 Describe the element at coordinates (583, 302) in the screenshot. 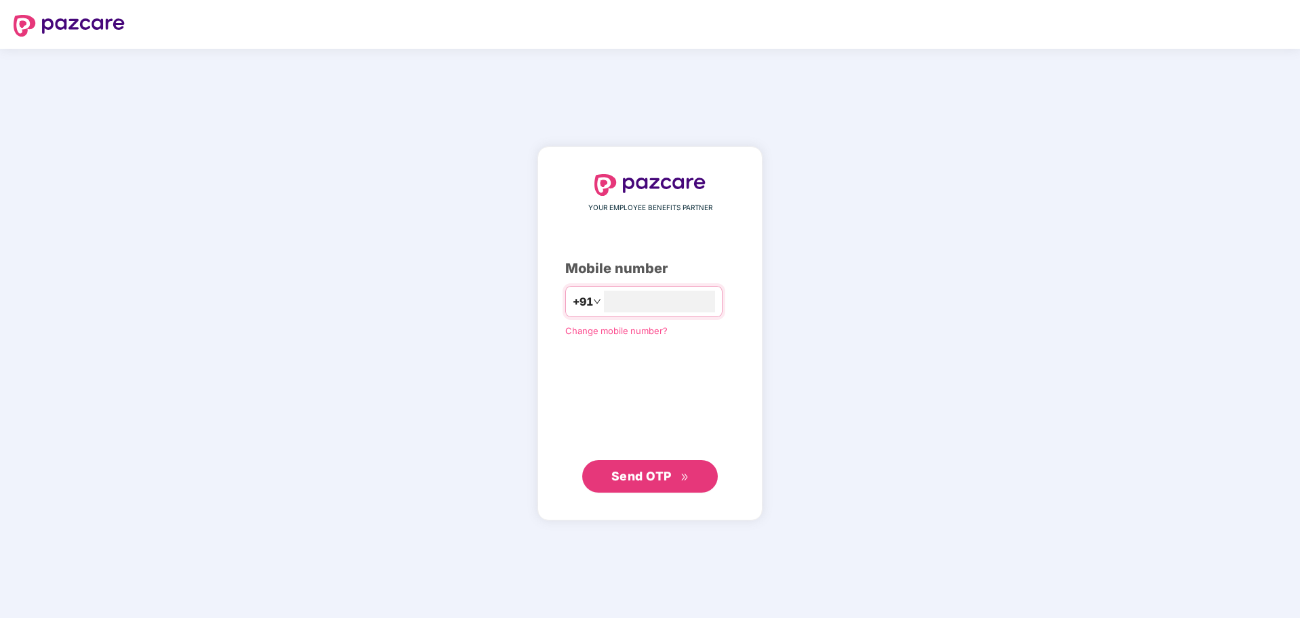

I see `span: +91` at that location.